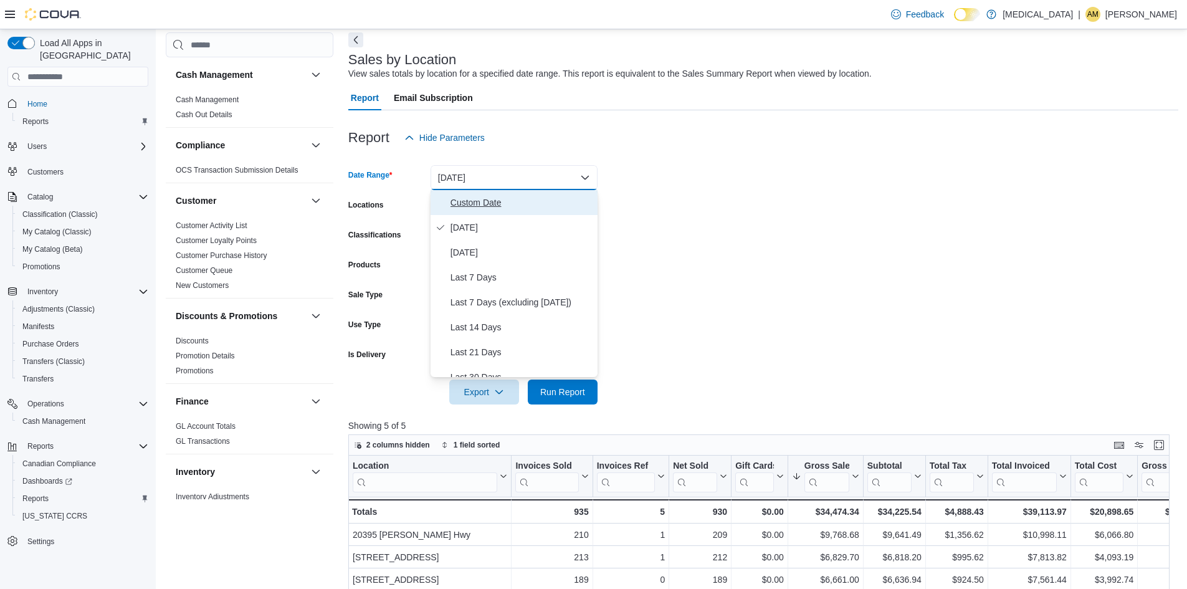 Image resolution: width=1187 pixels, height=589 pixels. What do you see at coordinates (956, 511) in the screenshot?
I see `div: $4,888.43` at bounding box center [956, 511].